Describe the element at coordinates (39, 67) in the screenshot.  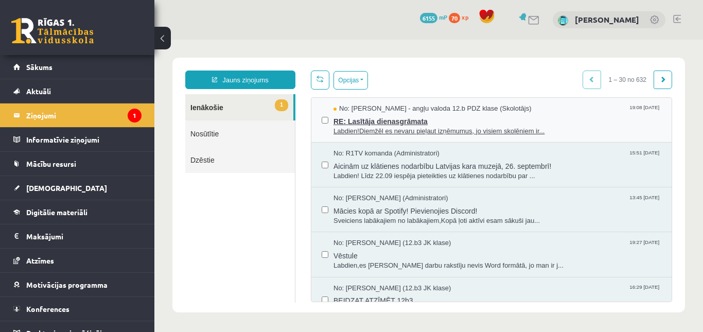
I see `span: Sākums` at that location.